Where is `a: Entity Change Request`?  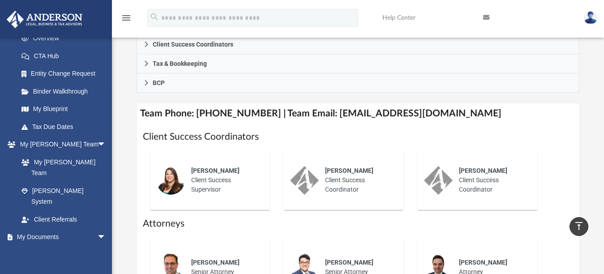 a: Entity Change Request is located at coordinates (66, 74).